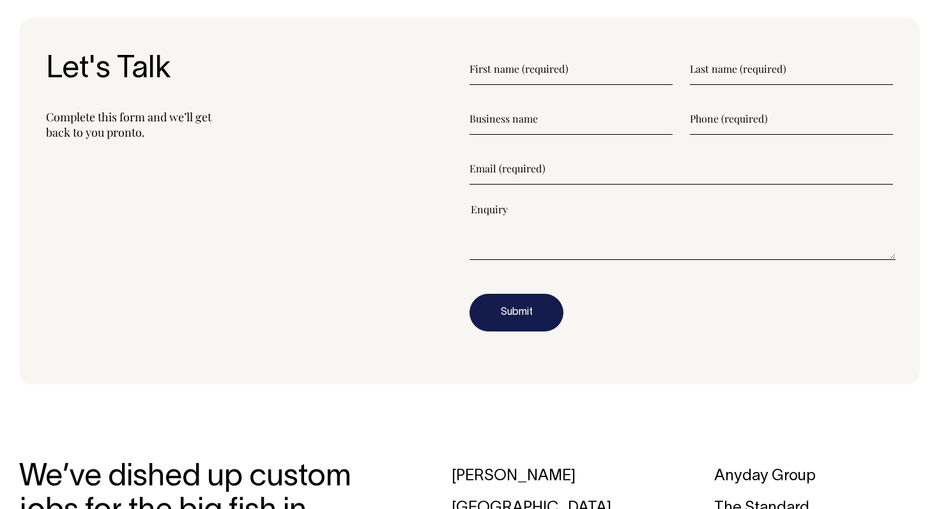 The height and width of the screenshot is (509, 939). What do you see at coordinates (571, 119) in the screenshot?
I see `input: Business name` at bounding box center [571, 119].